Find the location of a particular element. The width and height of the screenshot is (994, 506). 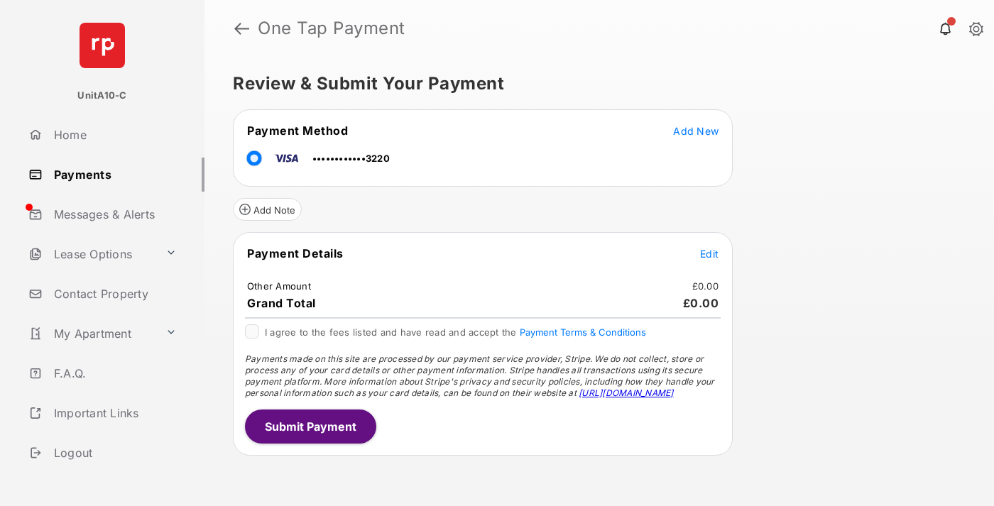

span: Edit is located at coordinates (710, 254).